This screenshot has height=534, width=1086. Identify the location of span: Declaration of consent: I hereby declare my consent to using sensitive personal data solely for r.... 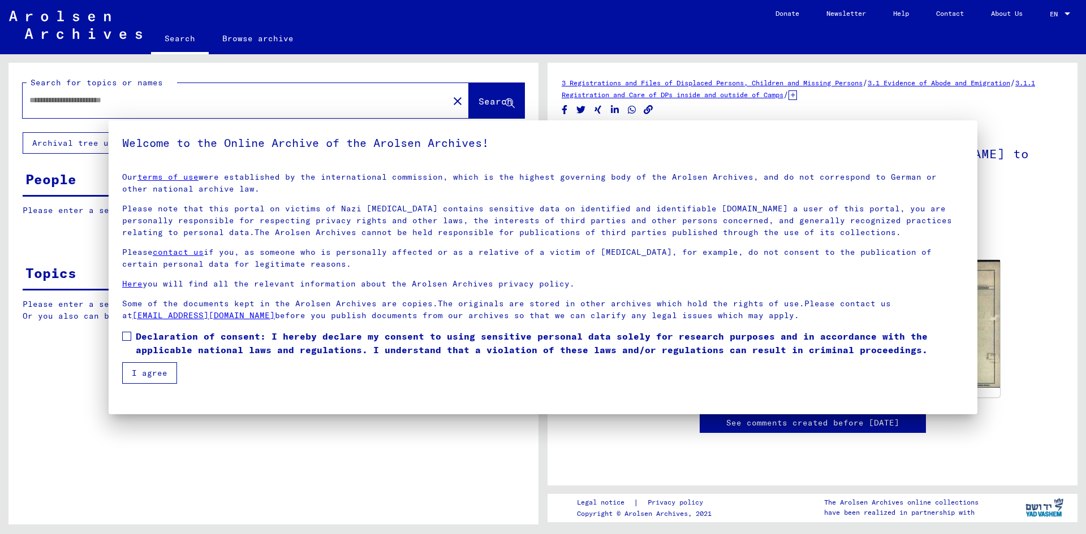
(550, 343).